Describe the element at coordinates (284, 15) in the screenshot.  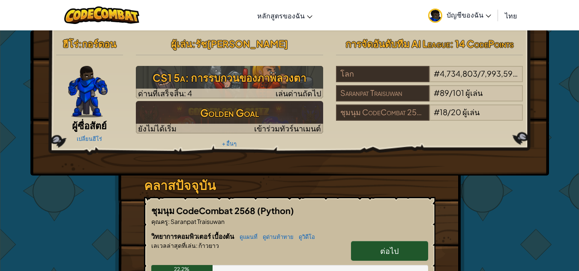
I see `a: หลักสูตรของฉัน` at that location.